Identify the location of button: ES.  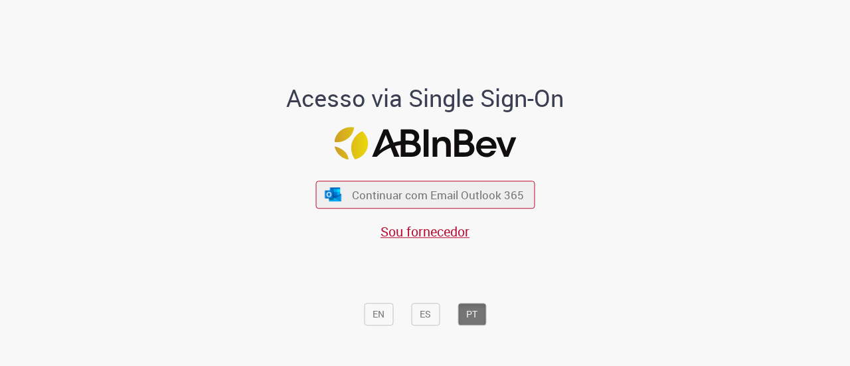
(425, 314).